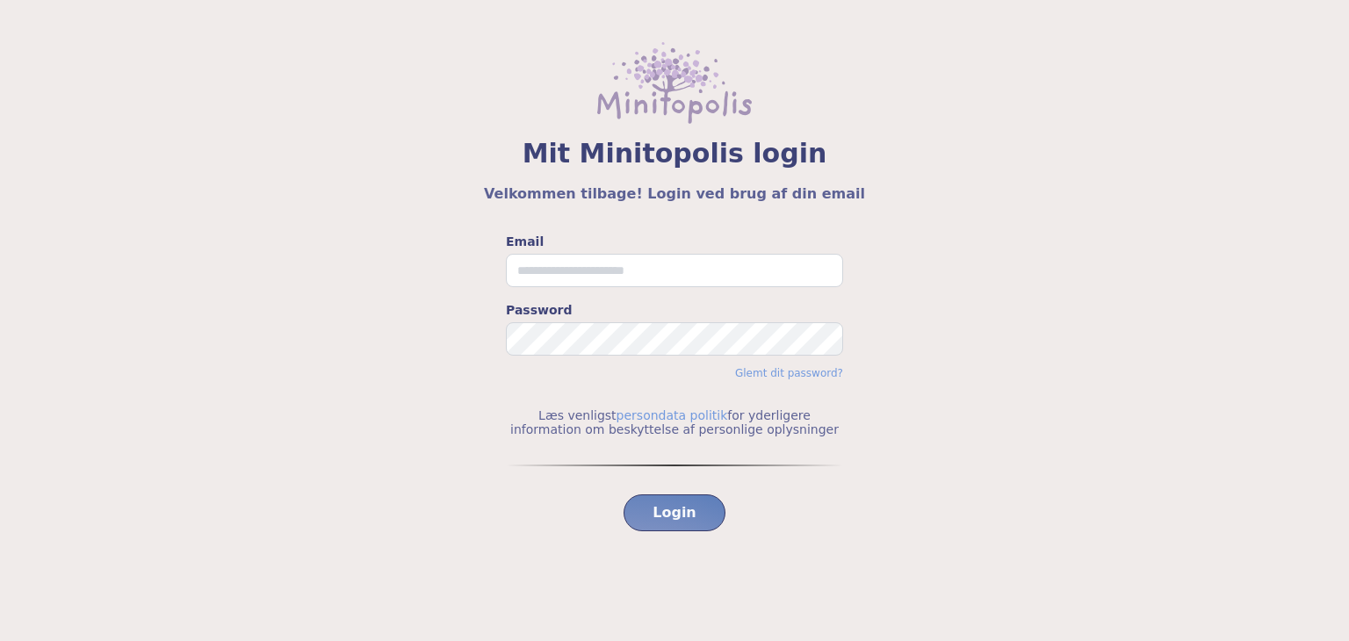 The image size is (1349, 641). What do you see at coordinates (674, 422) in the screenshot?
I see `p: Læs venligst for yderligere information om beskyttelse af personlige oplysninger` at bounding box center [674, 422].